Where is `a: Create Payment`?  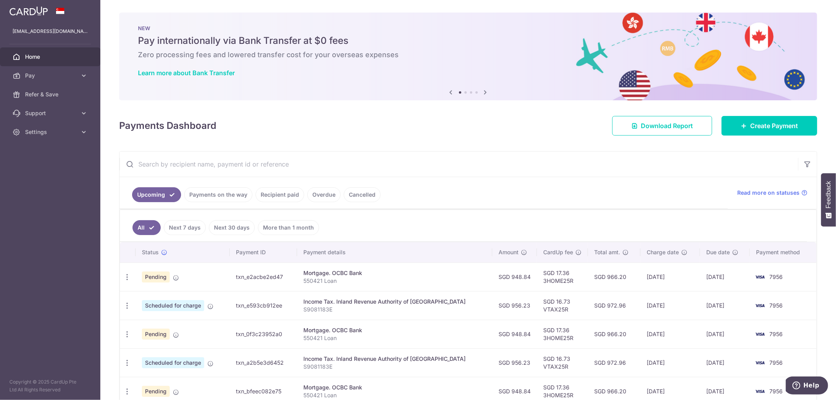
a: Create Payment is located at coordinates (769, 126).